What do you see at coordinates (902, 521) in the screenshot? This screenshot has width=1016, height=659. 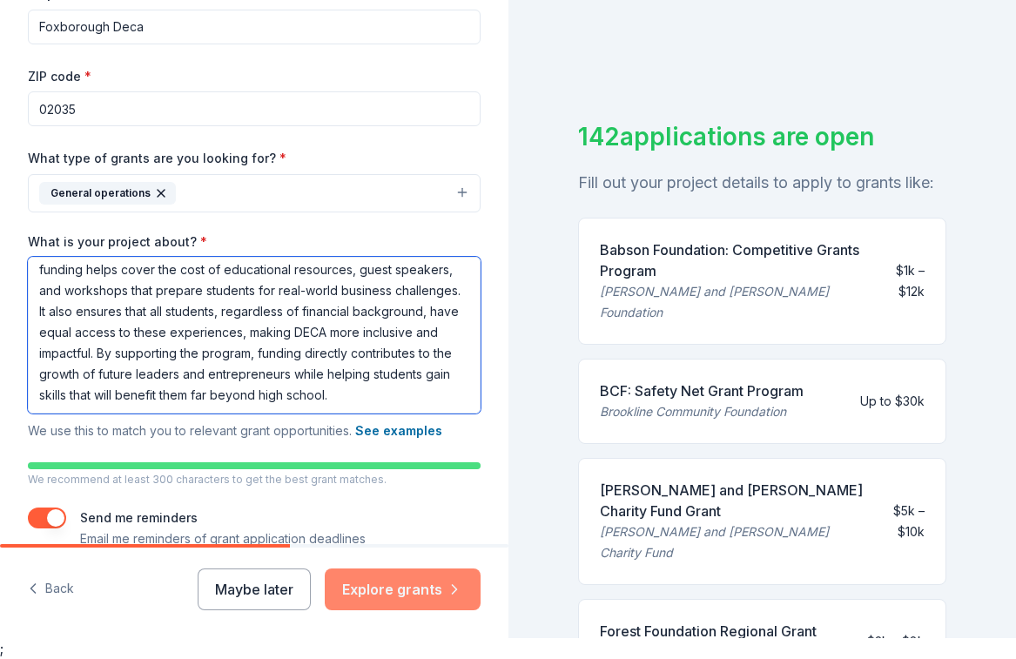 I see `div: $5k – $10k` at bounding box center [902, 521].